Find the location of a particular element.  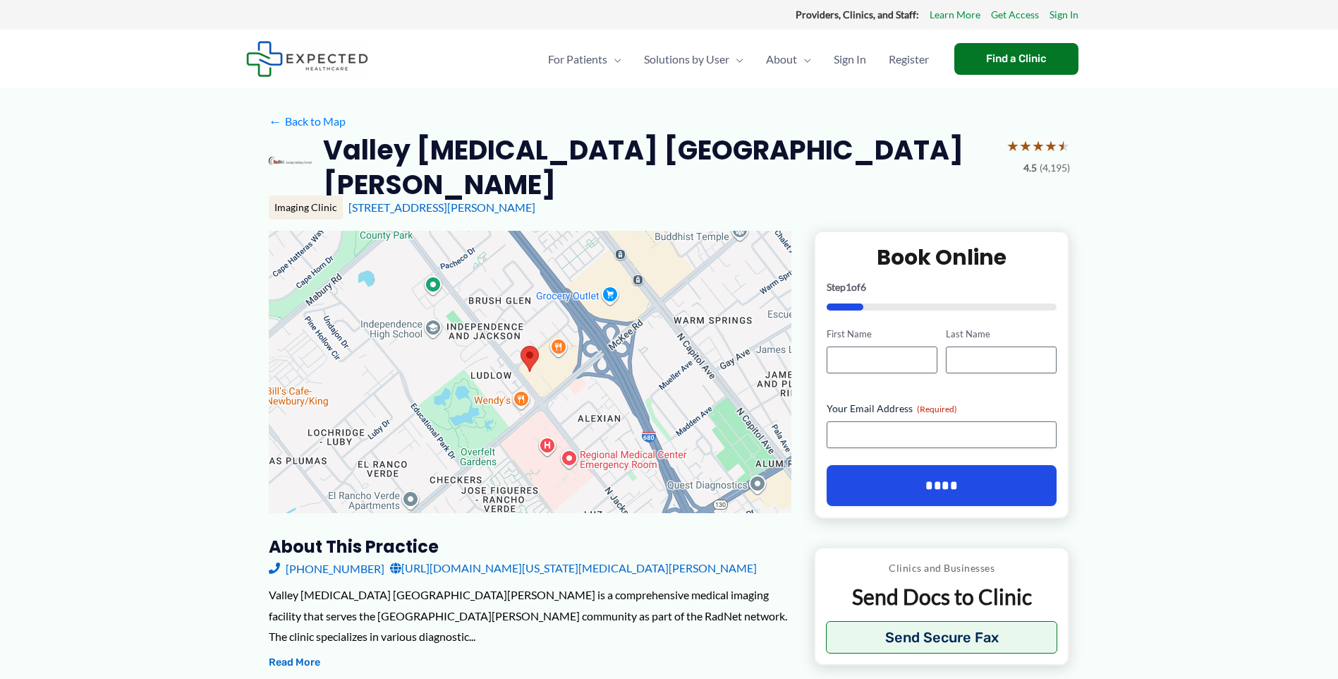

img: Expected Healthcare Logo - side, dark font, small is located at coordinates (307, 59).